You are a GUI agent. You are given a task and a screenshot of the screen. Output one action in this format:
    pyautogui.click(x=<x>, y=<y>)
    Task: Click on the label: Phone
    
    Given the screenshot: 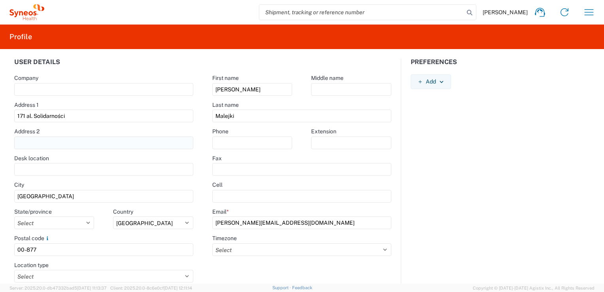 What is the action you would take?
    pyautogui.click(x=220, y=131)
    